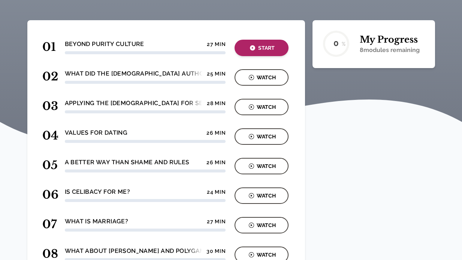 This screenshot has width=462, height=260. What do you see at coordinates (216, 103) in the screenshot?
I see `h4: 28 min` at bounding box center [216, 103].